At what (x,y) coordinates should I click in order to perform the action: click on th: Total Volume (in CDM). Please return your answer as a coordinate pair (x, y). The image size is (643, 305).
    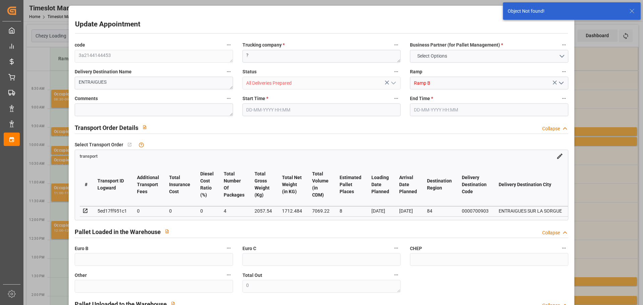
    Looking at the image, I should click on (321, 184).